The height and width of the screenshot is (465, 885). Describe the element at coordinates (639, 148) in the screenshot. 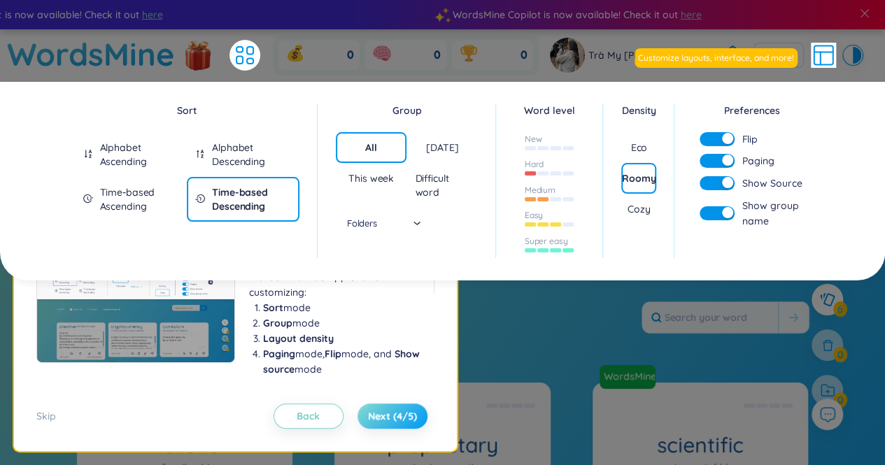

I see `div: Eco` at that location.